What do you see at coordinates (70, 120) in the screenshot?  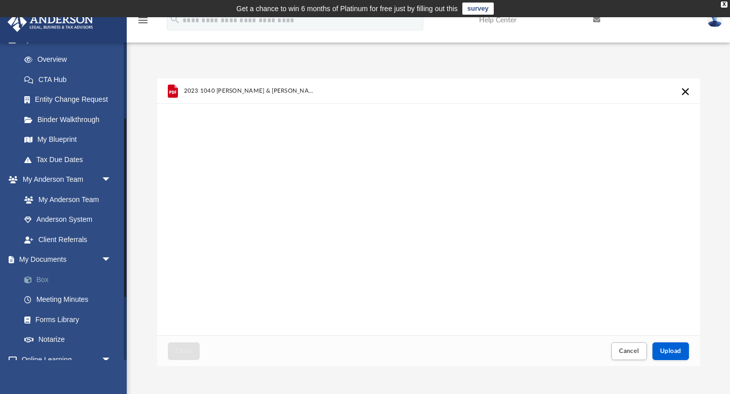 I see `a: Binder Walkthrough` at bounding box center [70, 120].